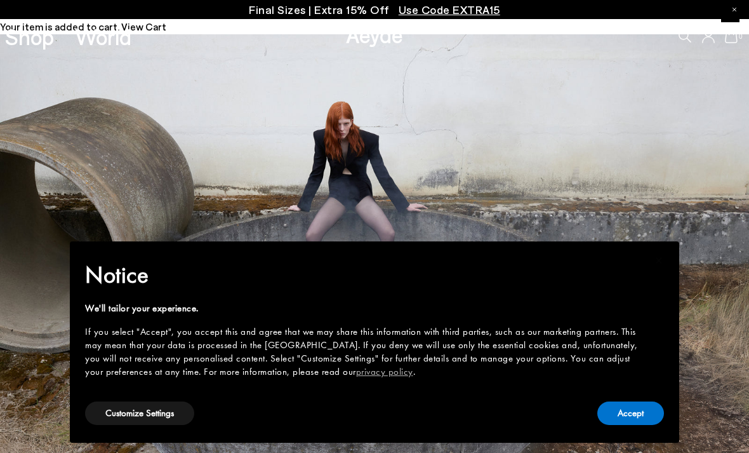  I want to click on div: If you select "Accept", you accept this and agree that we may share this information with third p..., so click(364, 352).